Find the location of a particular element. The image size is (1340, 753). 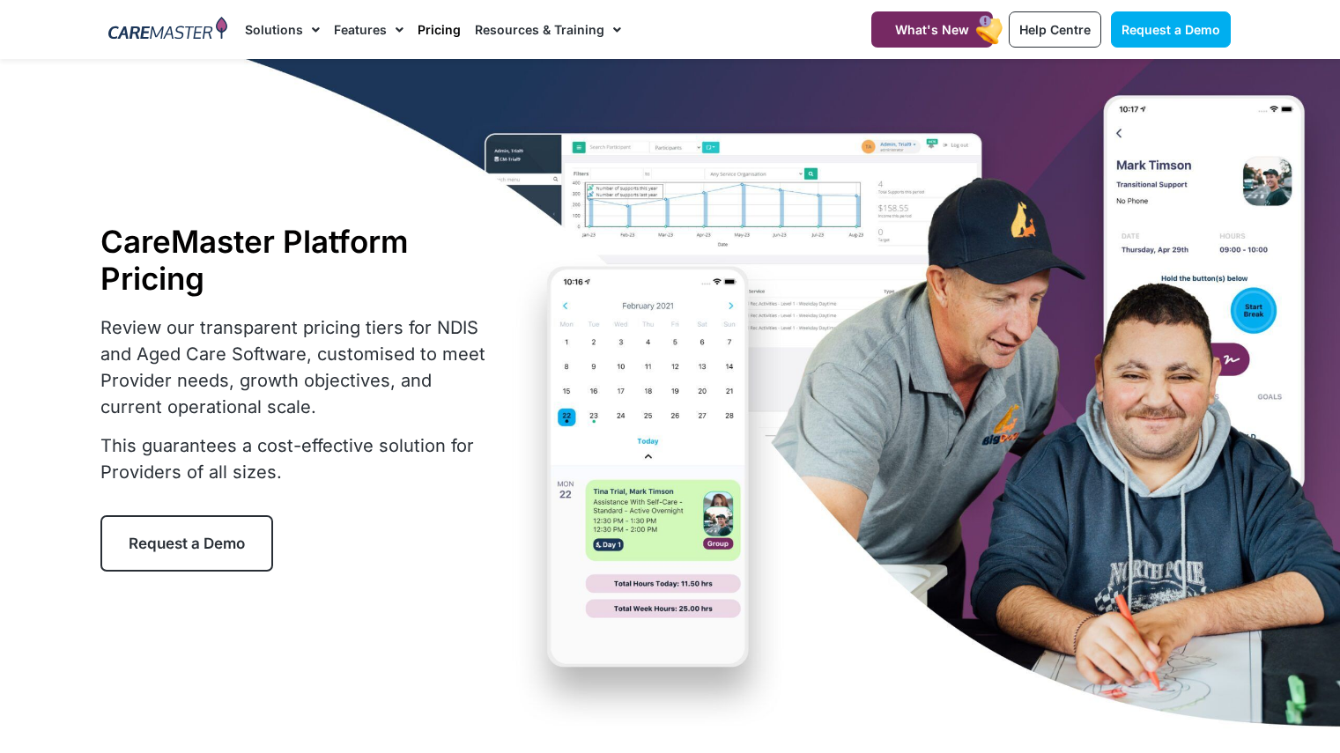

h1: CareMaster Platform Pricing is located at coordinates (299, 260).